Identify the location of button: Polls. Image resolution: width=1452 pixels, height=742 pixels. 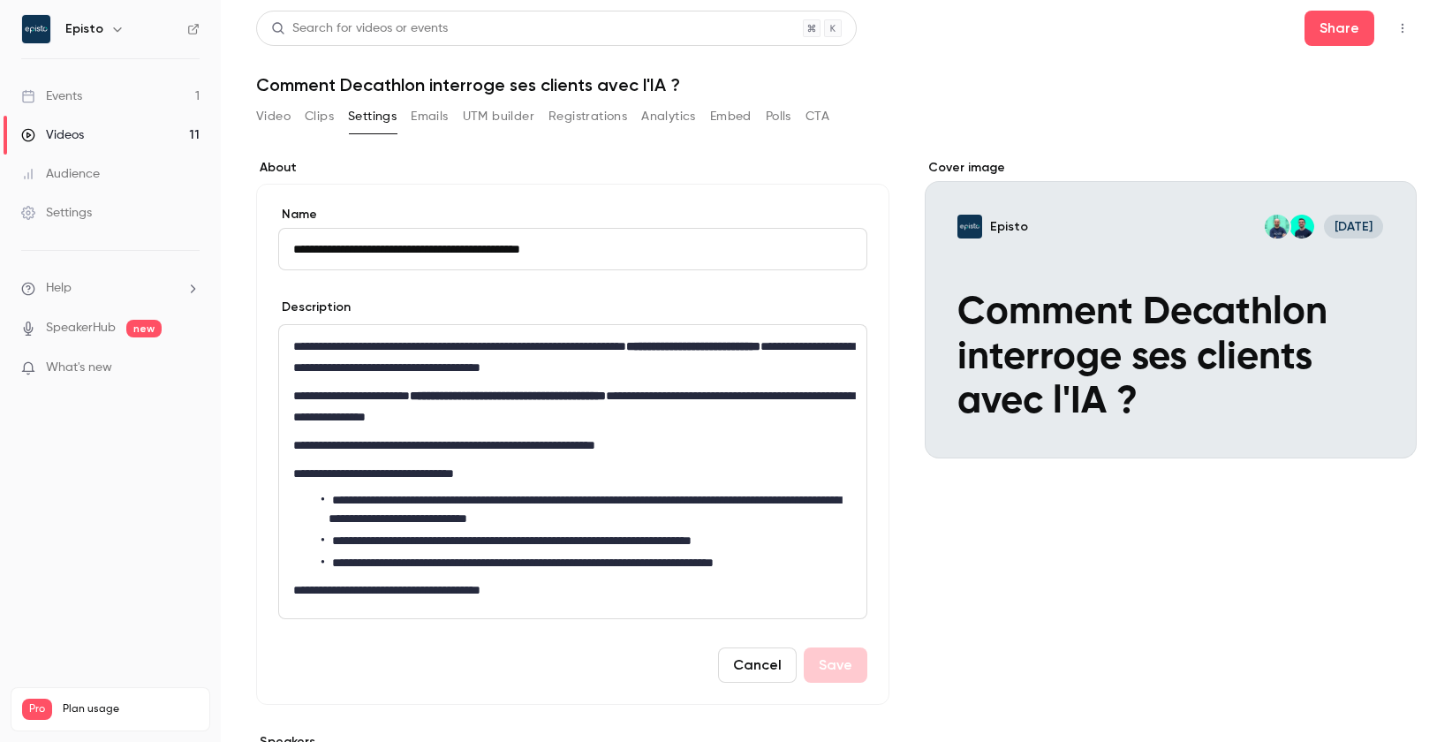
(778, 117).